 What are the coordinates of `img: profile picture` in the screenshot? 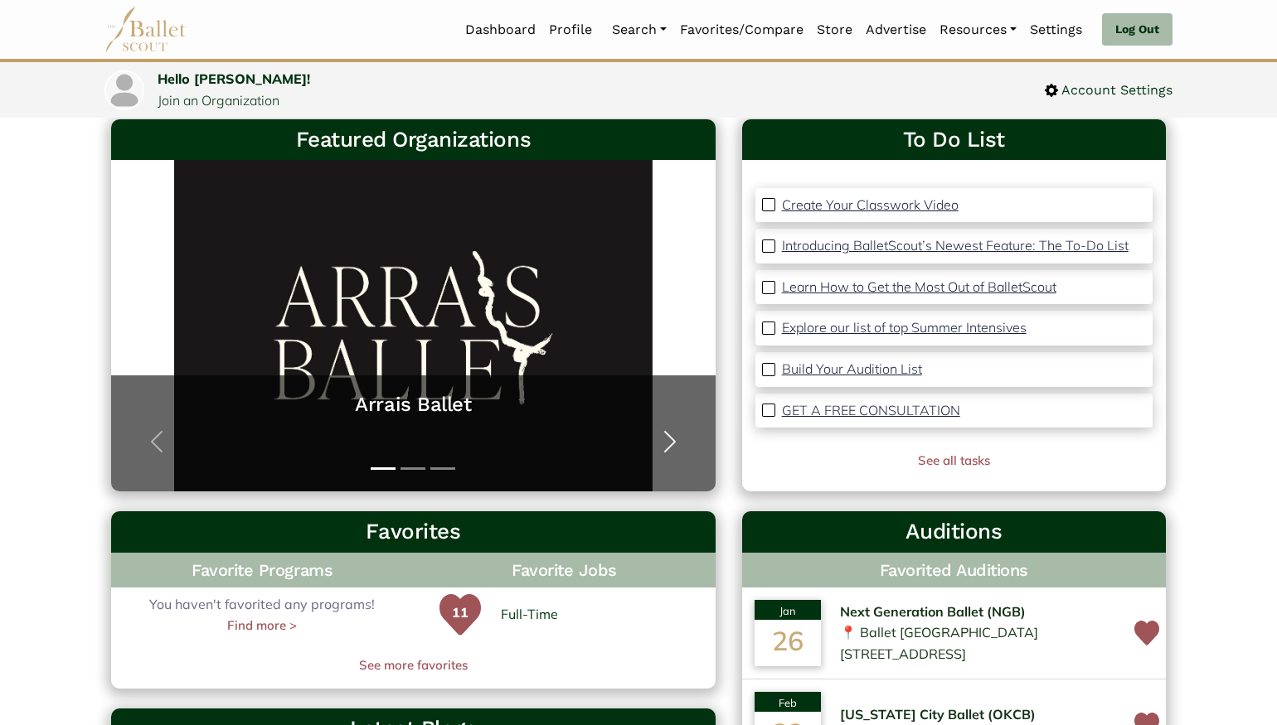 It's located at (124, 90).